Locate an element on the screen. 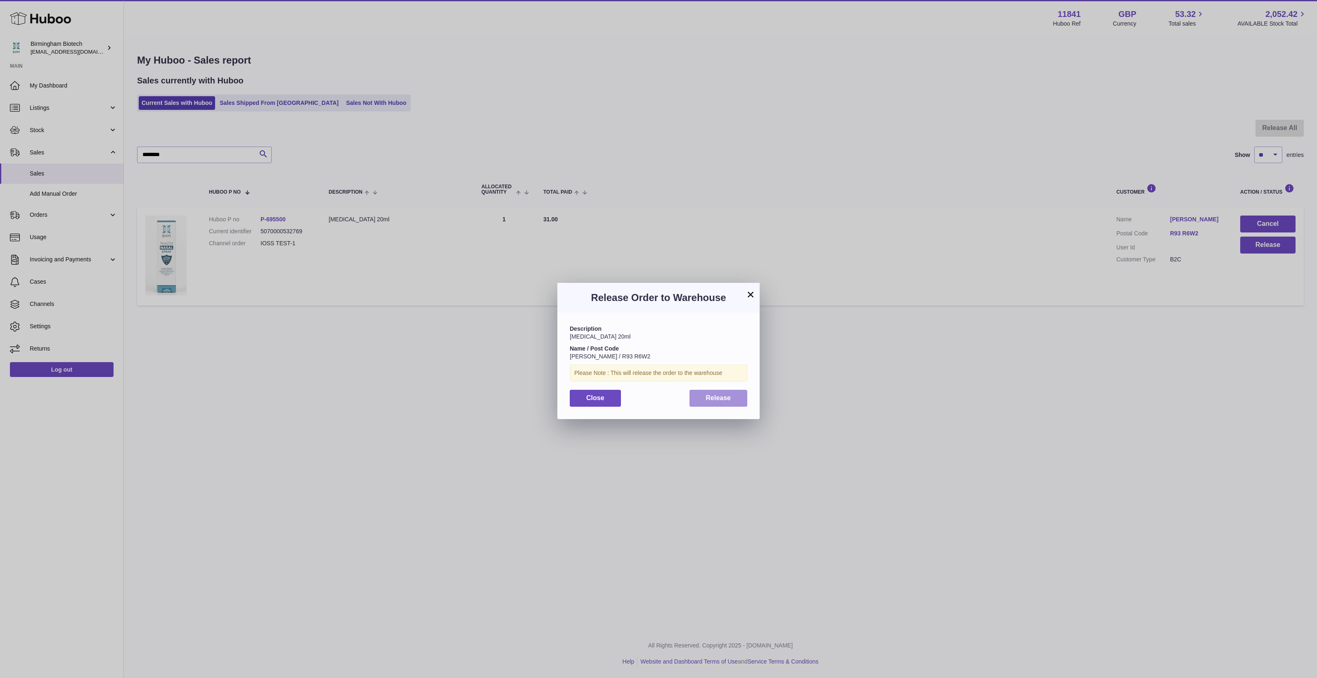  span: Close is located at coordinates (595, 398).